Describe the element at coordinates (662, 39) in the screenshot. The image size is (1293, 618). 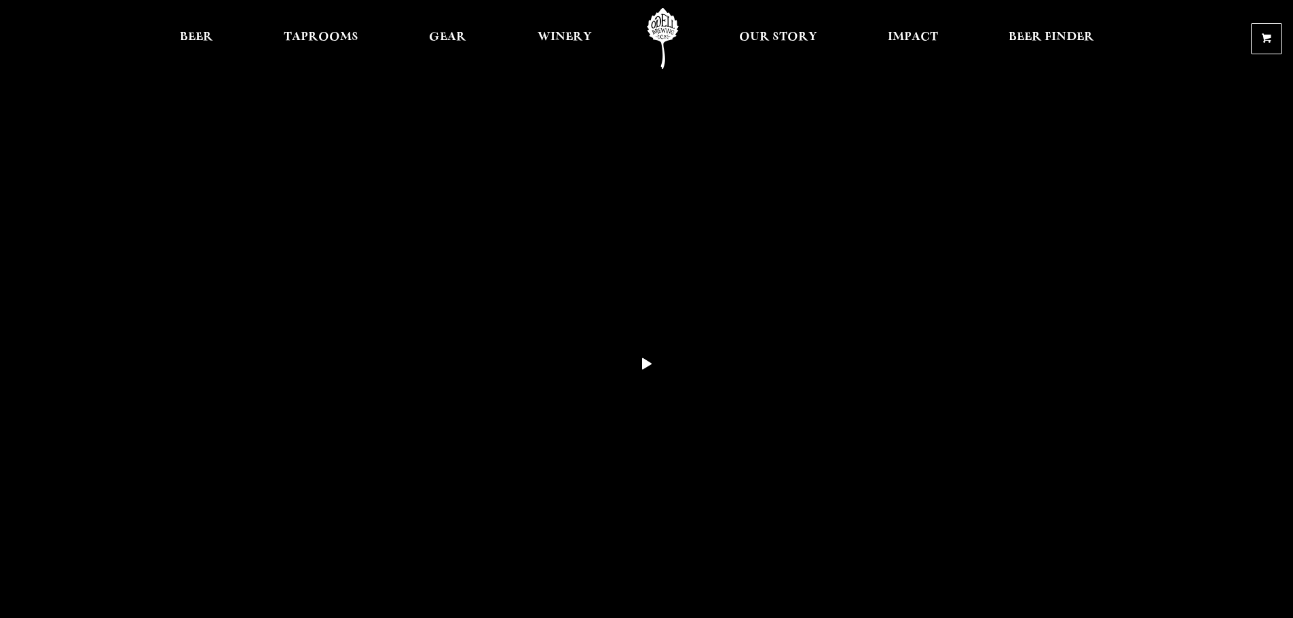
I see `a: Odell Home` at that location.